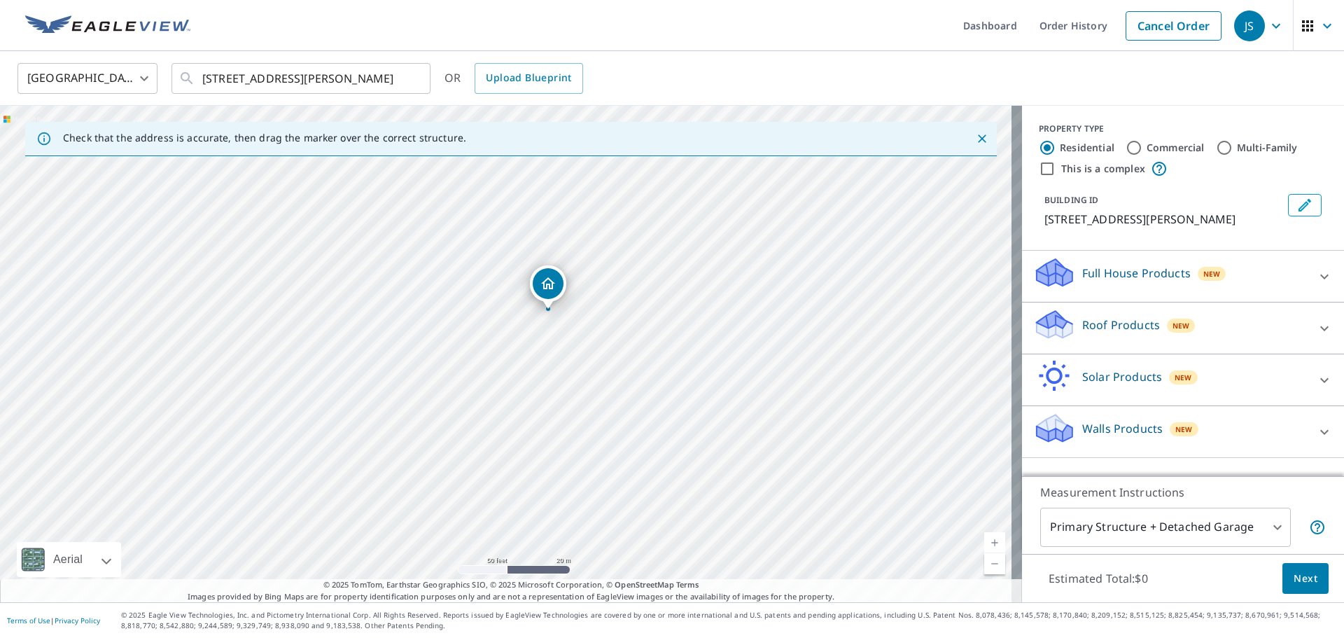 This screenshot has width=1344, height=638. I want to click on div: OR, so click(514, 78).